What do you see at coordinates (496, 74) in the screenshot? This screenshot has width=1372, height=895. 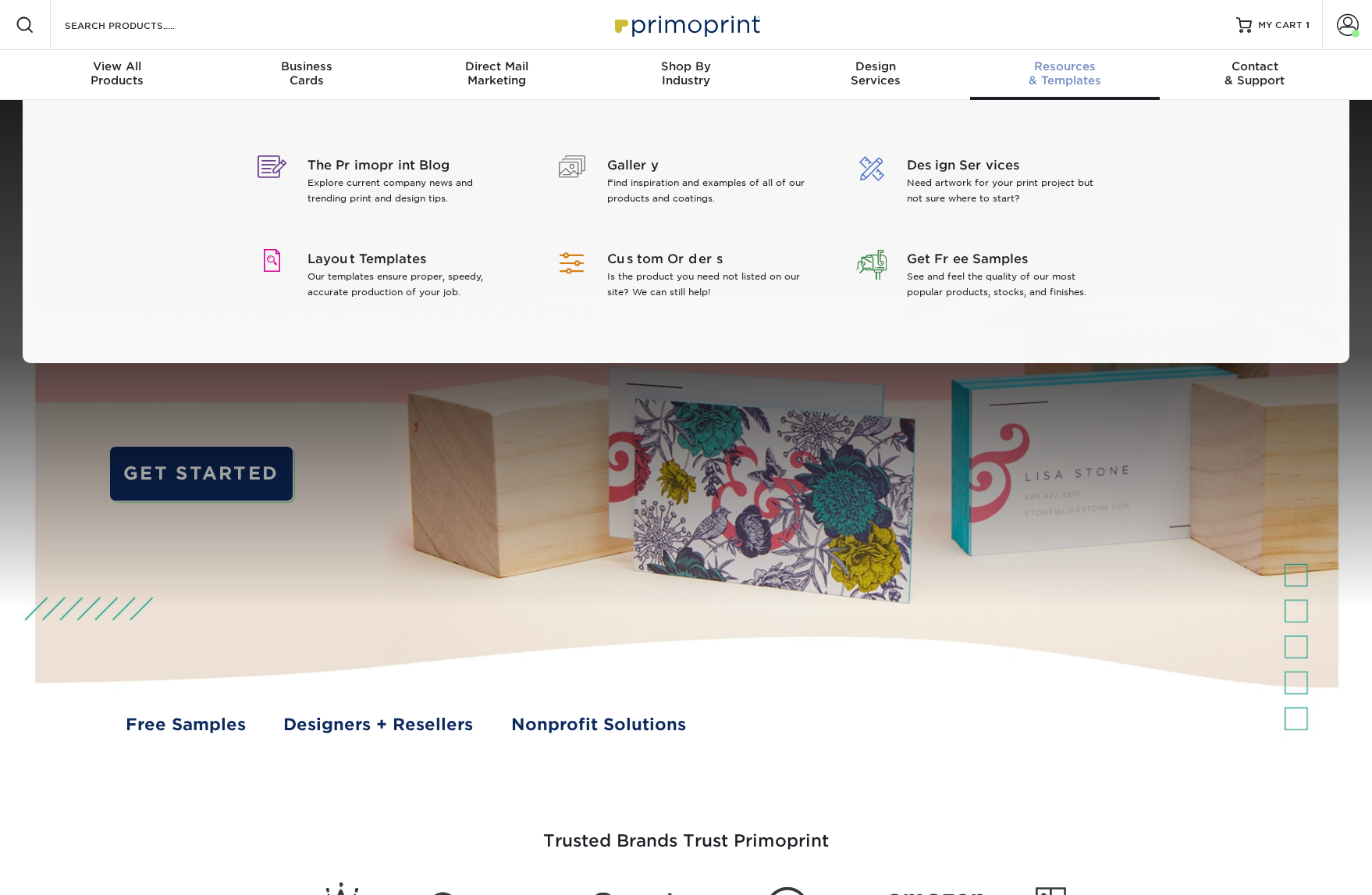 I see `div: Marketing` at bounding box center [496, 74].